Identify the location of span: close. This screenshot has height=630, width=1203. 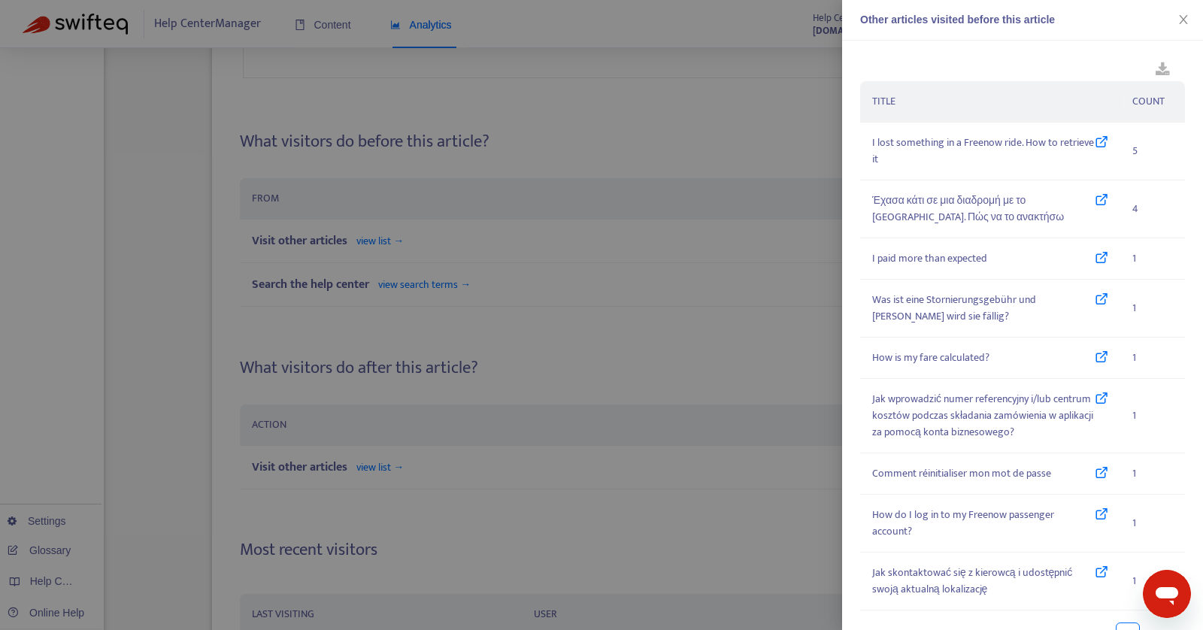
(1183, 20).